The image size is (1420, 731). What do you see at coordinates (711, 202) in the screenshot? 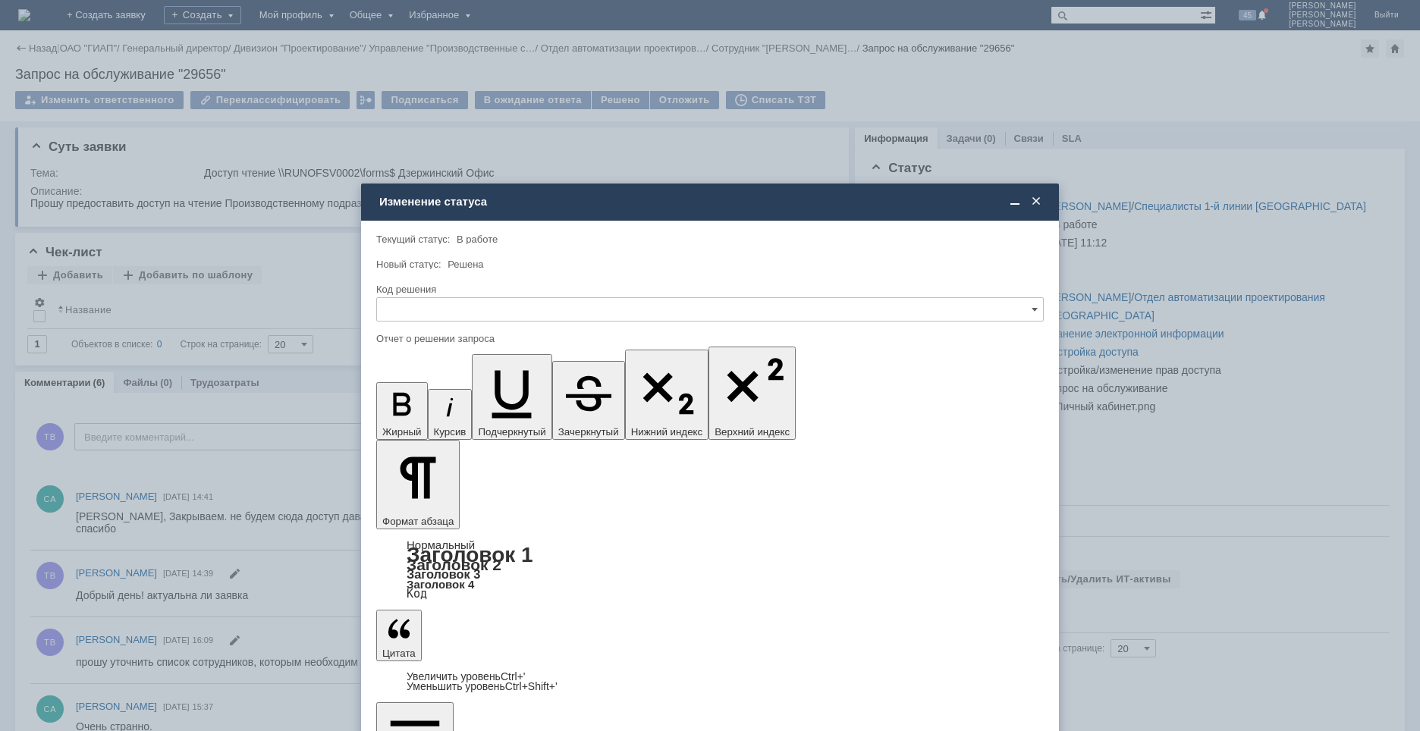
I see `div: Изменение статуса` at bounding box center [711, 202].